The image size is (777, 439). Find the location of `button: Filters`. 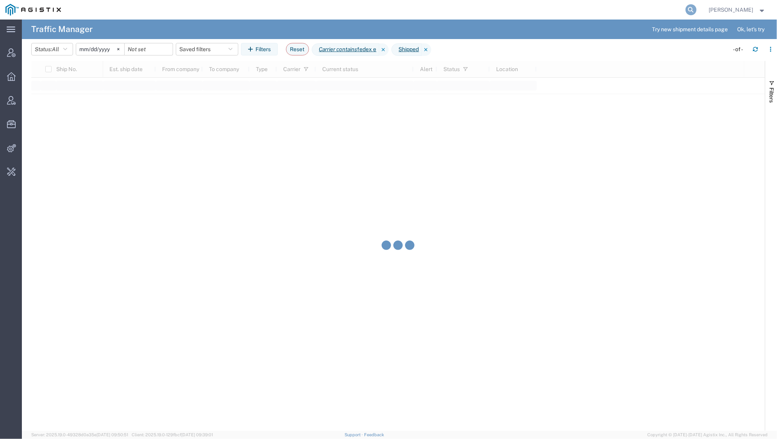

button: Filters is located at coordinates (259, 49).